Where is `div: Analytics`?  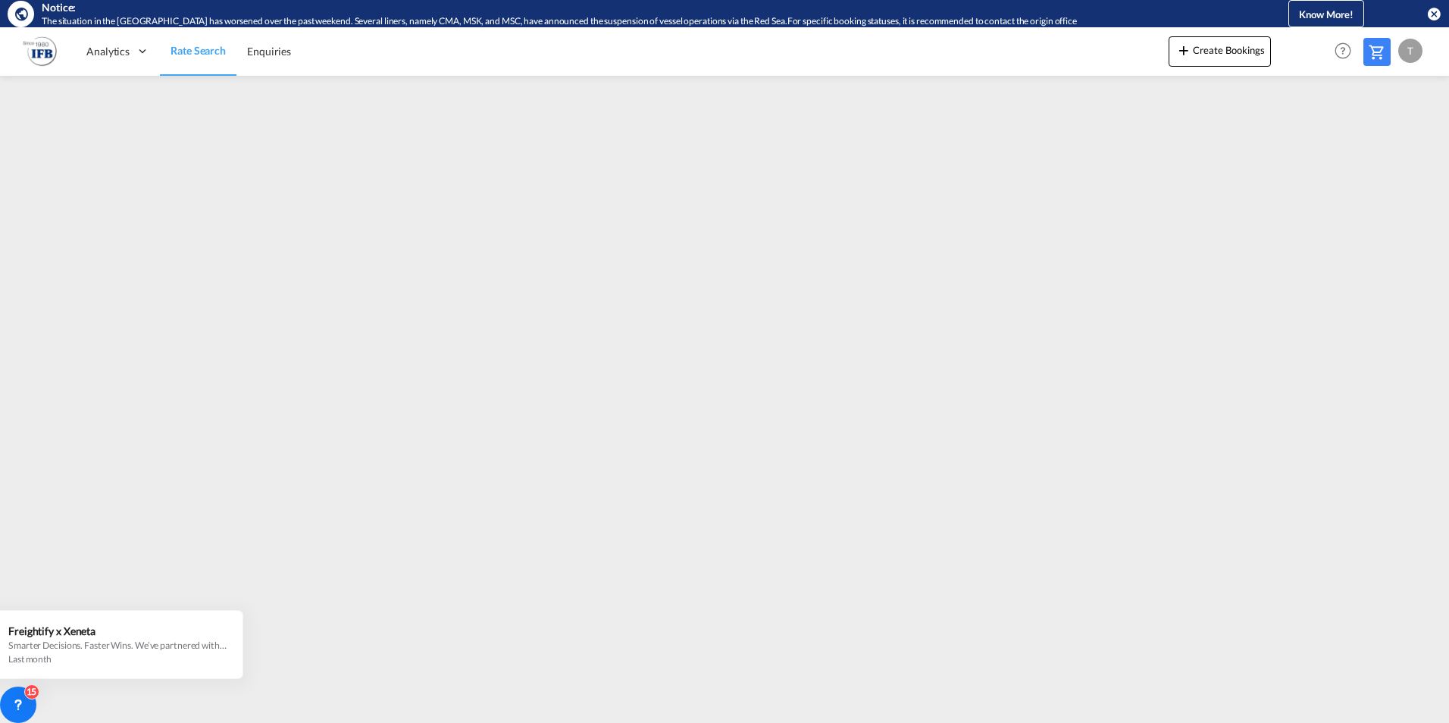 div: Analytics is located at coordinates (117, 51).